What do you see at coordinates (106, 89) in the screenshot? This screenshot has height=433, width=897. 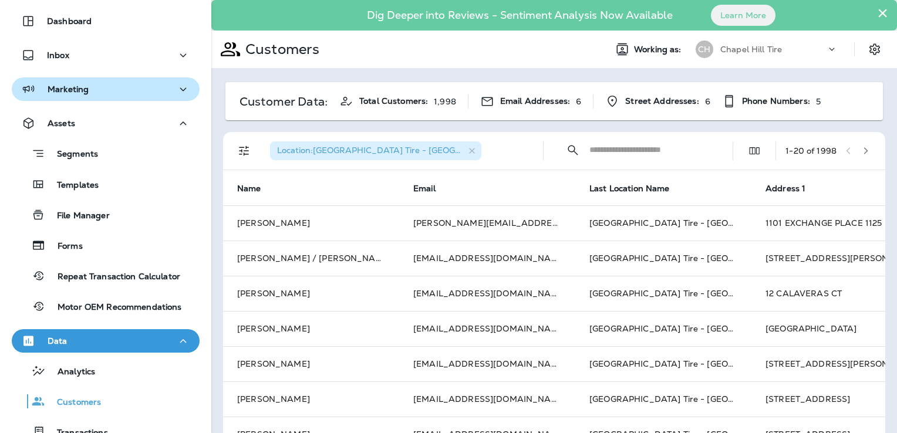 I see `button: Marketing` at bounding box center [106, 89].